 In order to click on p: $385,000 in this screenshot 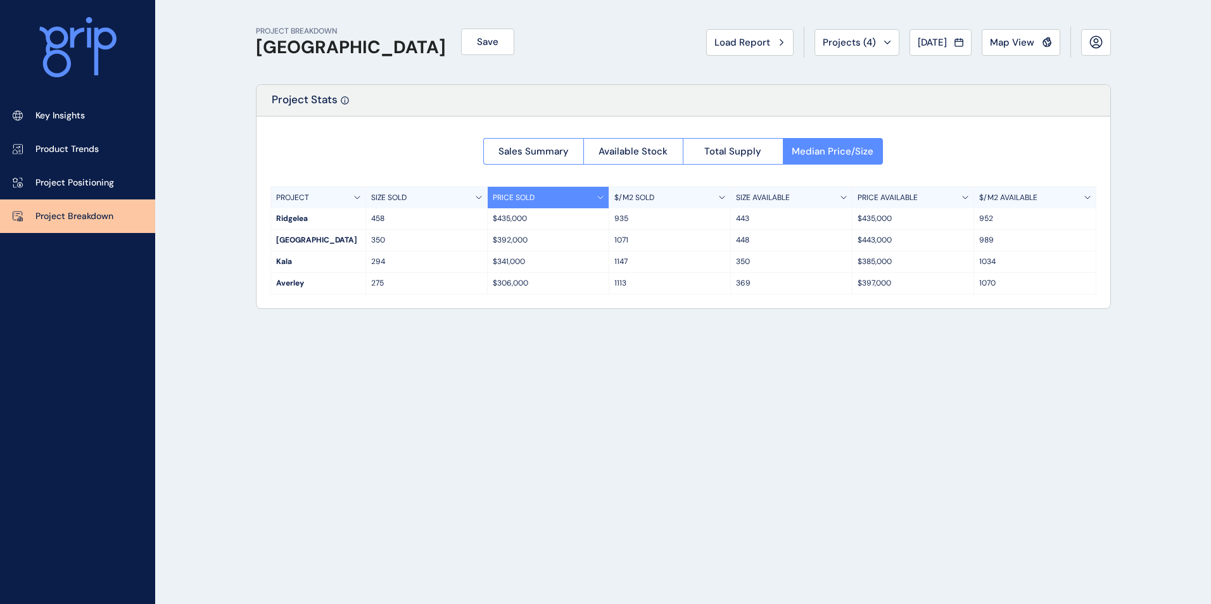, I will do `click(913, 262)`.